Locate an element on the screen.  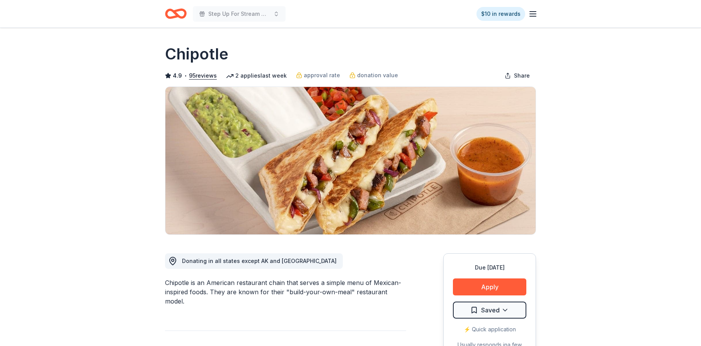
button: Saved is located at coordinates (489, 310).